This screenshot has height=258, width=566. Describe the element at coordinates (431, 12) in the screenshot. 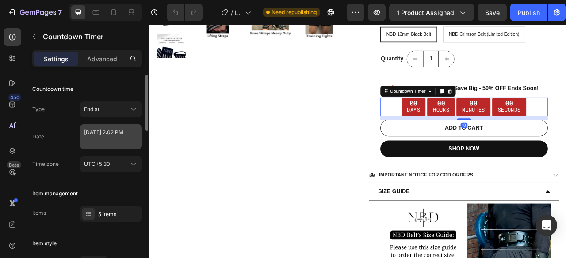

I see `button: 1 product assigned` at that location.